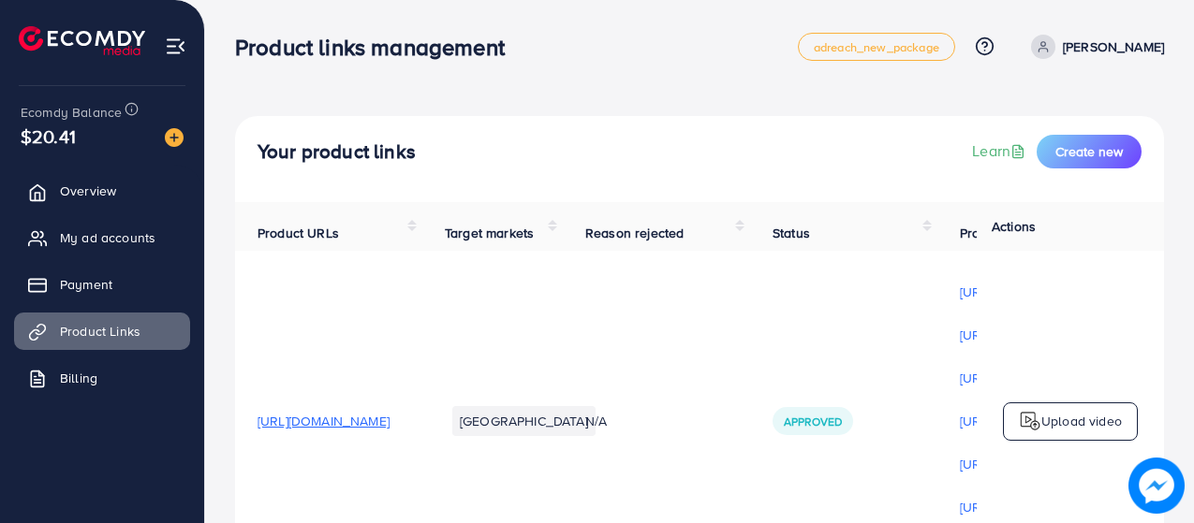 This screenshot has width=1194, height=523. Describe the element at coordinates (100, 332) in the screenshot. I see `span: Product Links` at that location.